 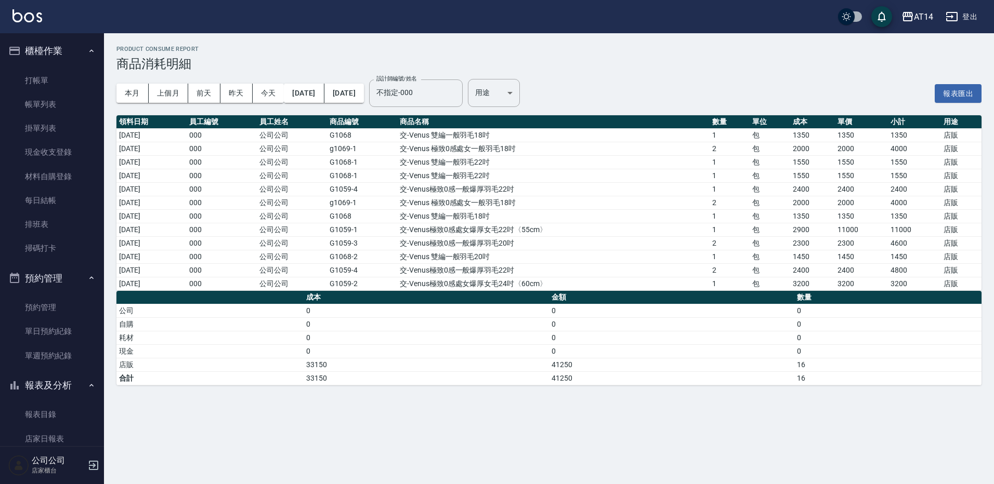 I want to click on table: a dense table, so click(x=549, y=338).